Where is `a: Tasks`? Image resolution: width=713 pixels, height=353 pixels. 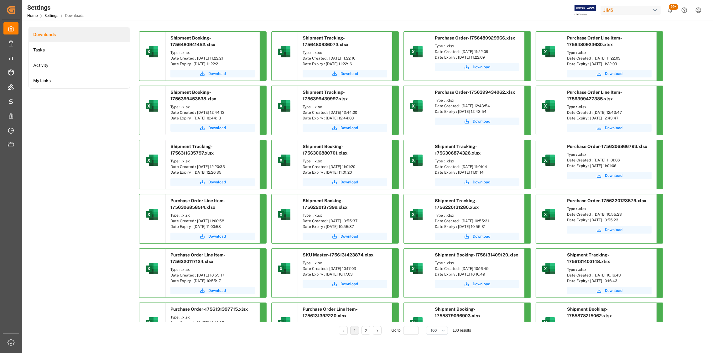 a: Tasks is located at coordinates (79, 50).